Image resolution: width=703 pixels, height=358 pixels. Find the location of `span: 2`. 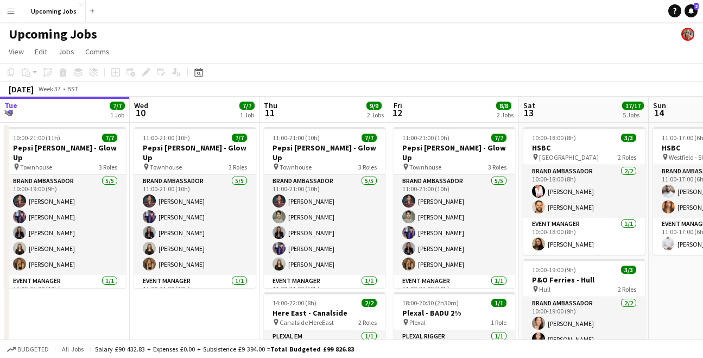

span: 2 is located at coordinates (695, 6).